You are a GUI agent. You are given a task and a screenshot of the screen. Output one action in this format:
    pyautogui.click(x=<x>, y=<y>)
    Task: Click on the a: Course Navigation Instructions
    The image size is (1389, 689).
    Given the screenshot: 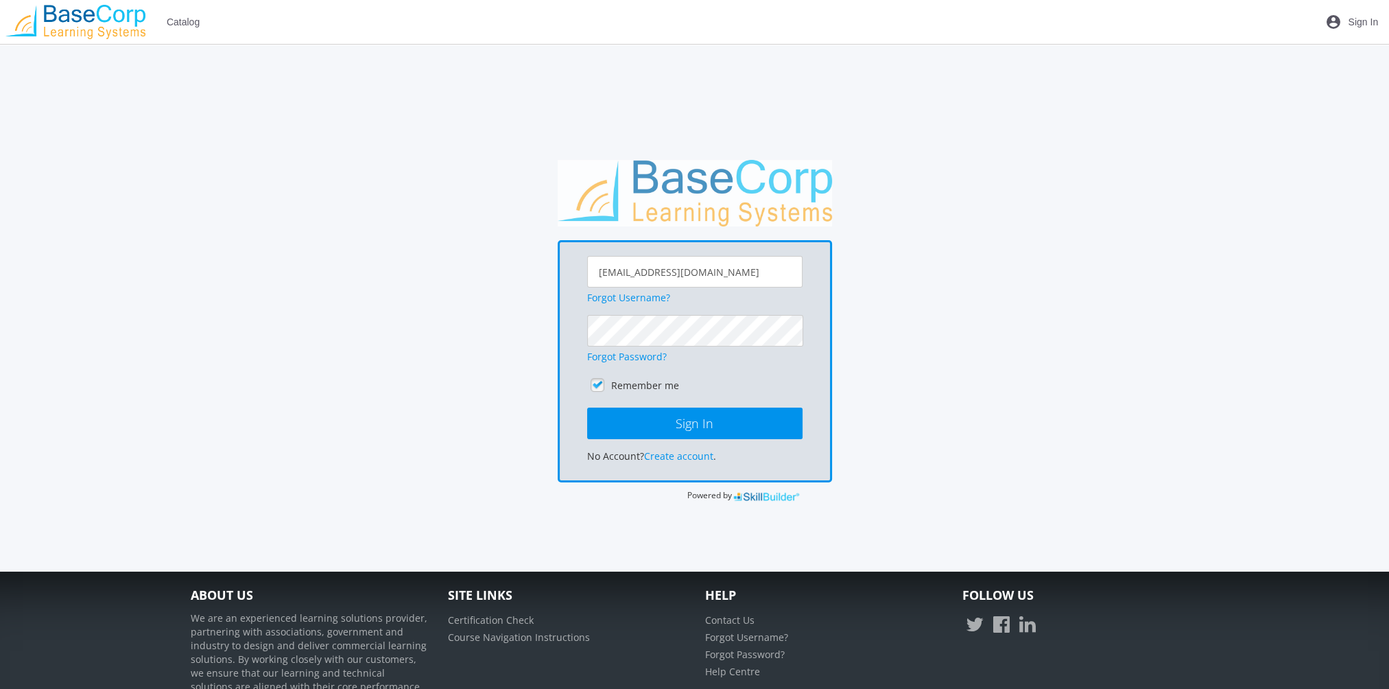 What is the action you would take?
    pyautogui.click(x=519, y=637)
    